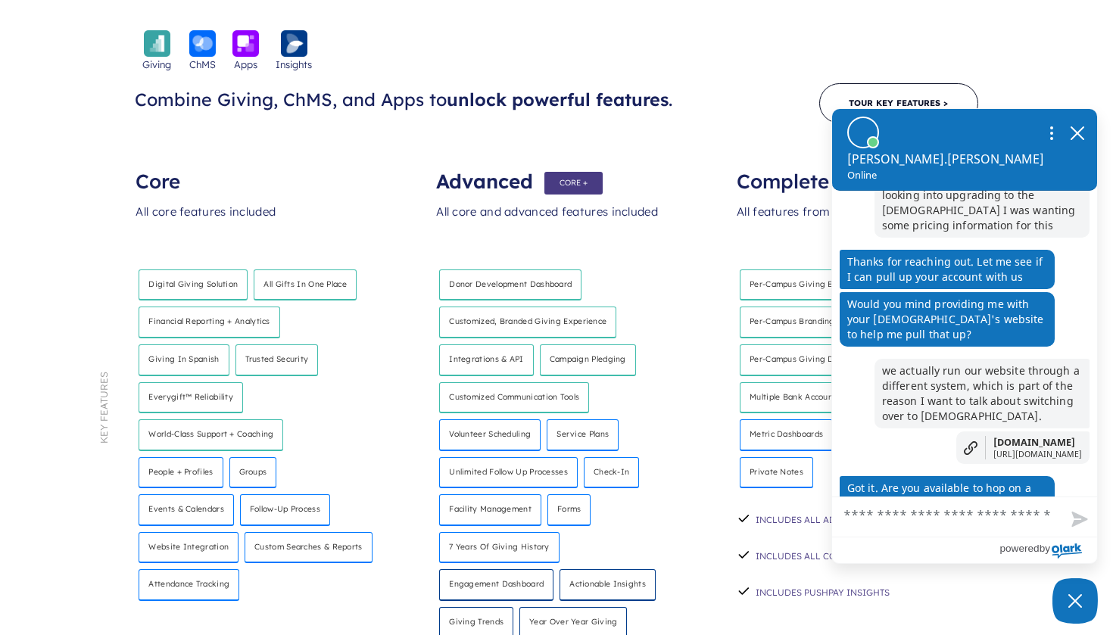  I want to click on div: Core, so click(255, 174).